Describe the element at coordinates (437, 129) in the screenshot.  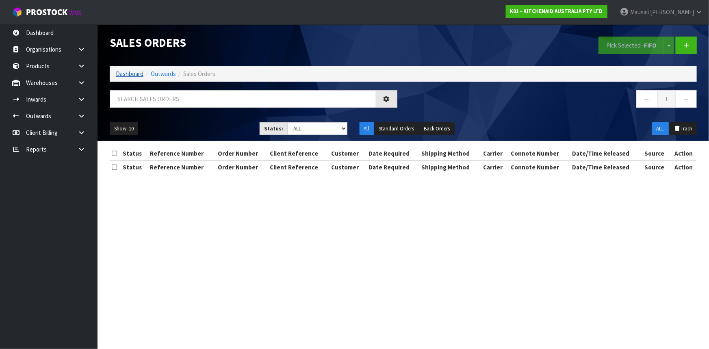
I see `button: Back Orders` at that location.